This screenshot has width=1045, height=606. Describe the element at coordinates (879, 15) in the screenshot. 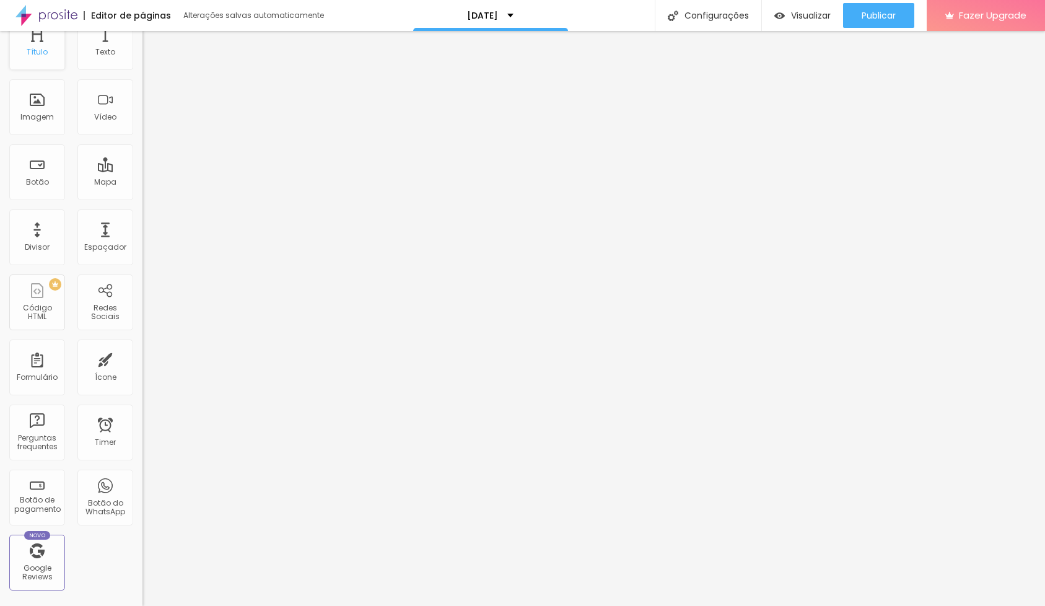

I see `span: Publicar` at that location.